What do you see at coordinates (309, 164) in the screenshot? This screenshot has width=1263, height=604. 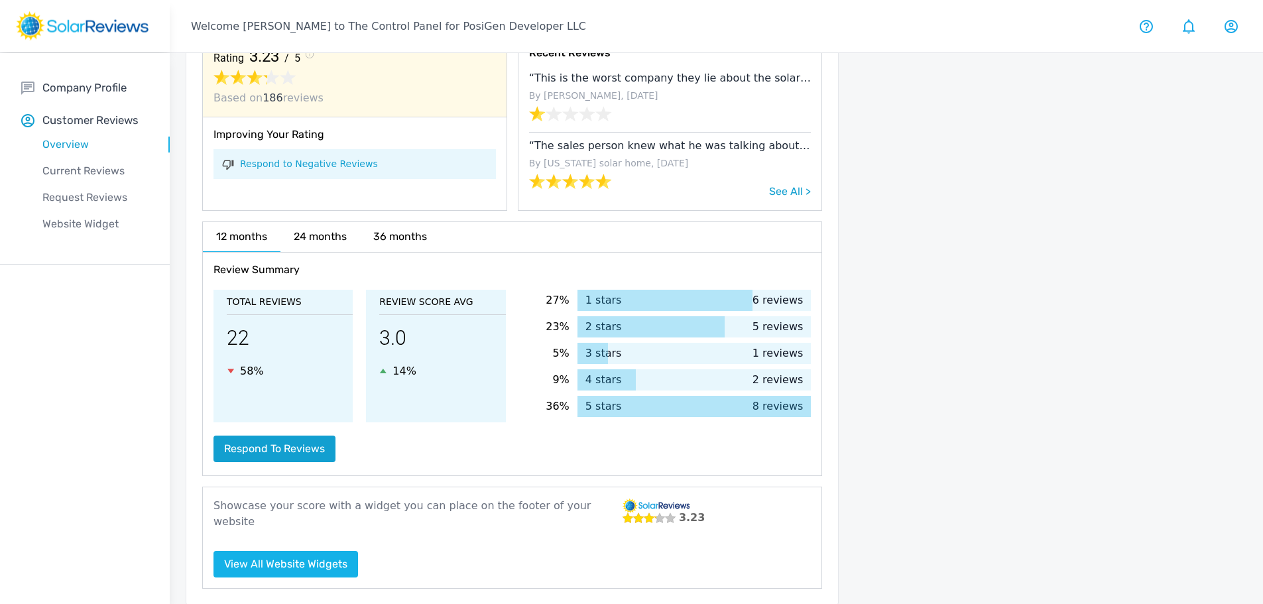 I see `a: Respond to Negative Reviews` at bounding box center [309, 164].